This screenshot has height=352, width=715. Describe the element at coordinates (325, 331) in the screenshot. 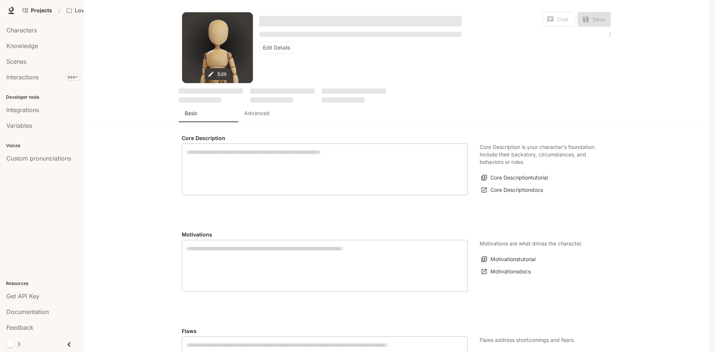

I see `h4: Flaws` at that location.